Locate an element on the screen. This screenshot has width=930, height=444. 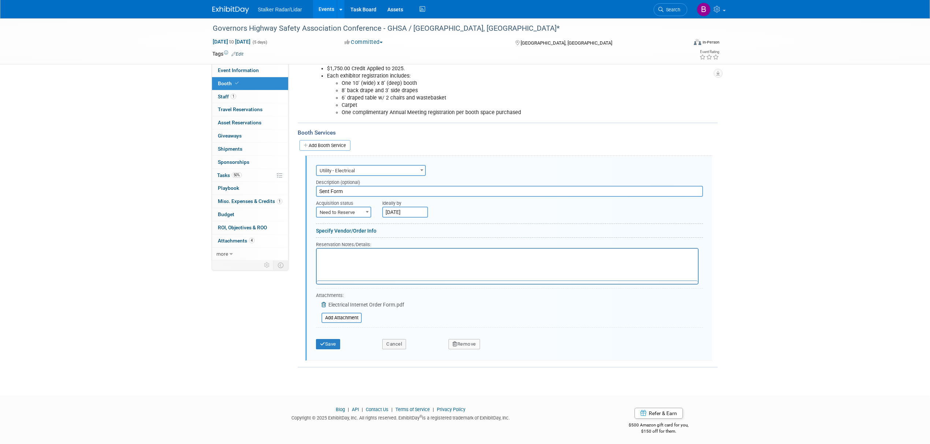
span: Playbook is located at coordinates (228, 188).